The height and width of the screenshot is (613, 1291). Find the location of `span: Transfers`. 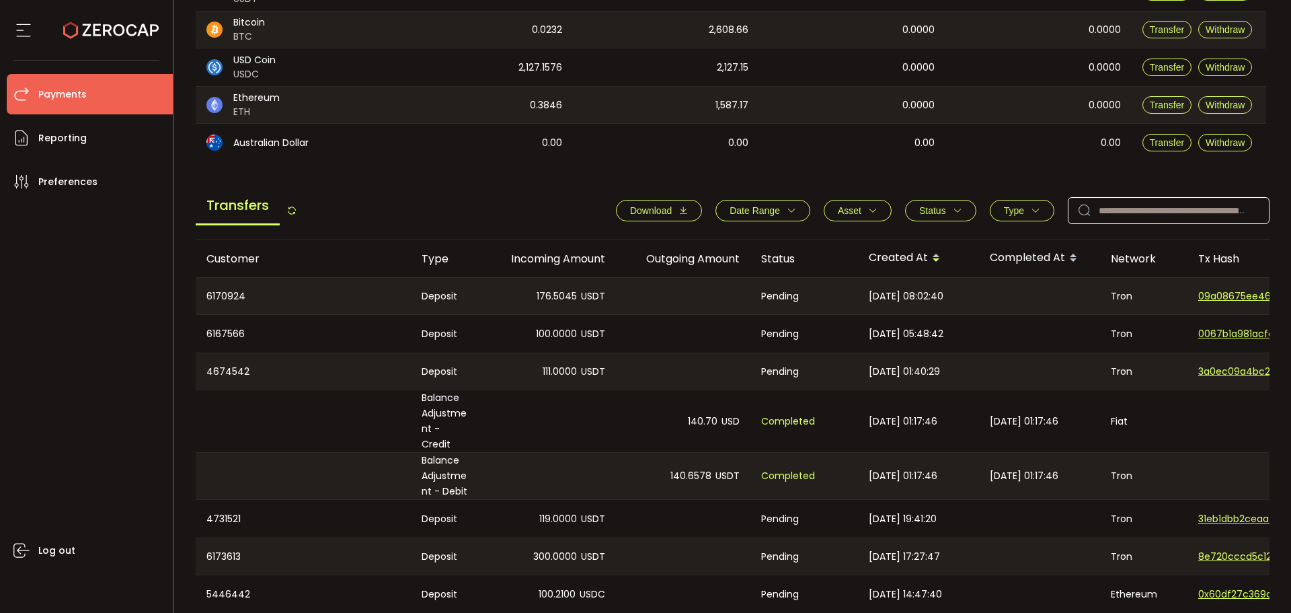

span: Transfers is located at coordinates (237, 206).